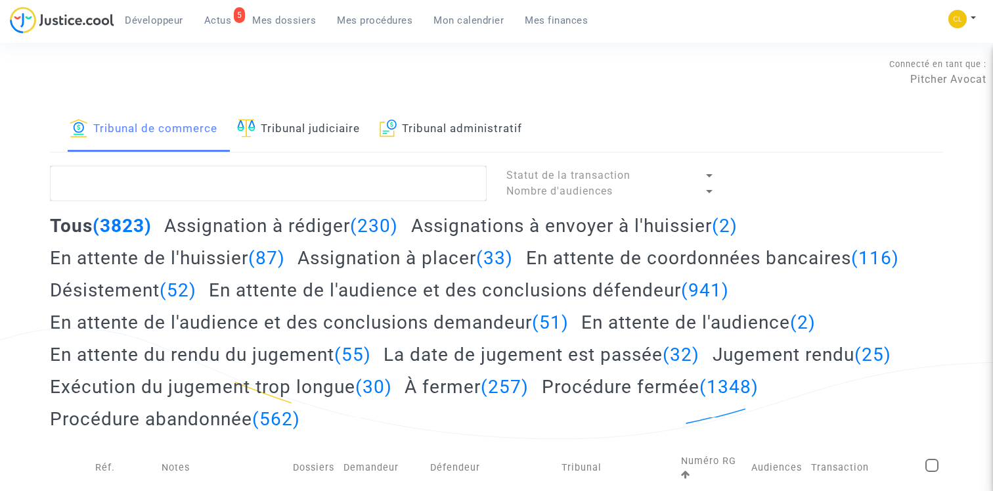 This screenshot has height=491, width=993. What do you see at coordinates (681, 354) in the screenshot?
I see `span: (32)` at bounding box center [681, 354].